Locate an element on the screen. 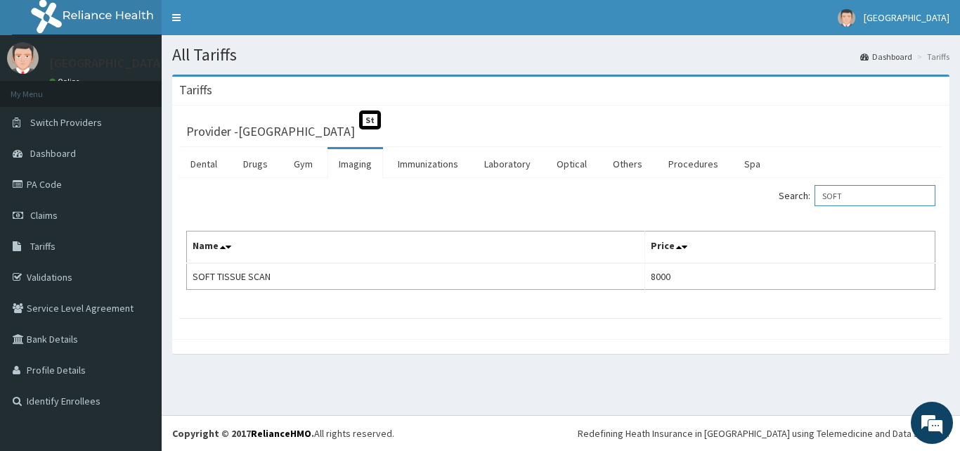 The height and width of the screenshot is (451, 960). input: Search: is located at coordinates (875, 195).